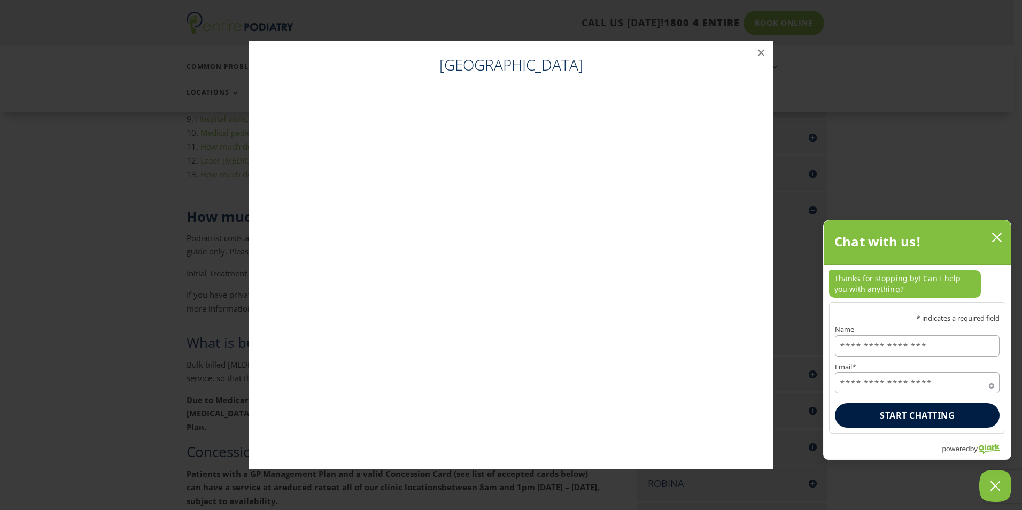 Image resolution: width=1022 pixels, height=510 pixels. I want to click on div: olark chatbox, so click(917, 339).